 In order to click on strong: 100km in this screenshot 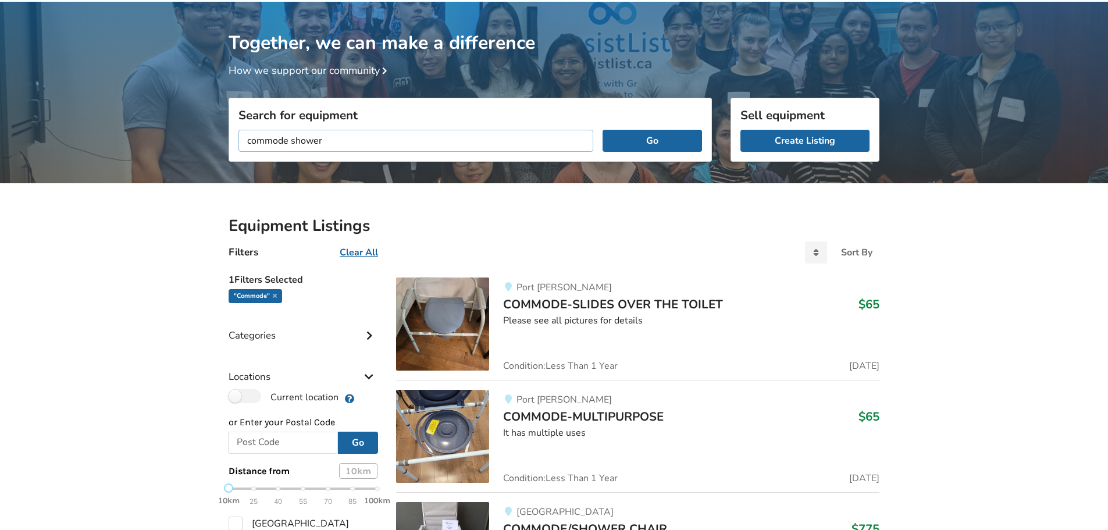, I will do `click(377, 500)`.